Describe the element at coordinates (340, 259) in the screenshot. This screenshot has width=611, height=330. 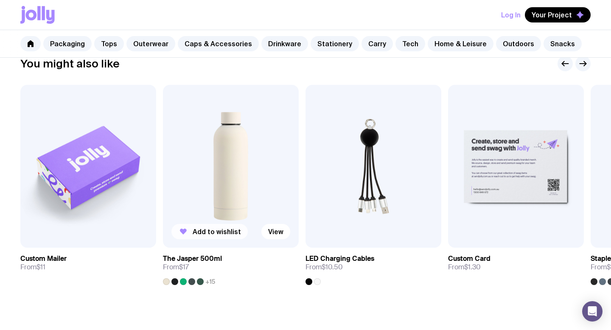
I see `h3: LED Charging Cables` at that location.